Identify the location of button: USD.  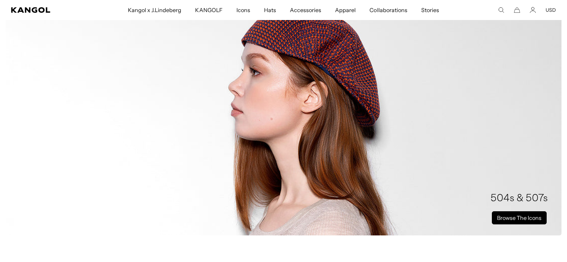
(551, 10).